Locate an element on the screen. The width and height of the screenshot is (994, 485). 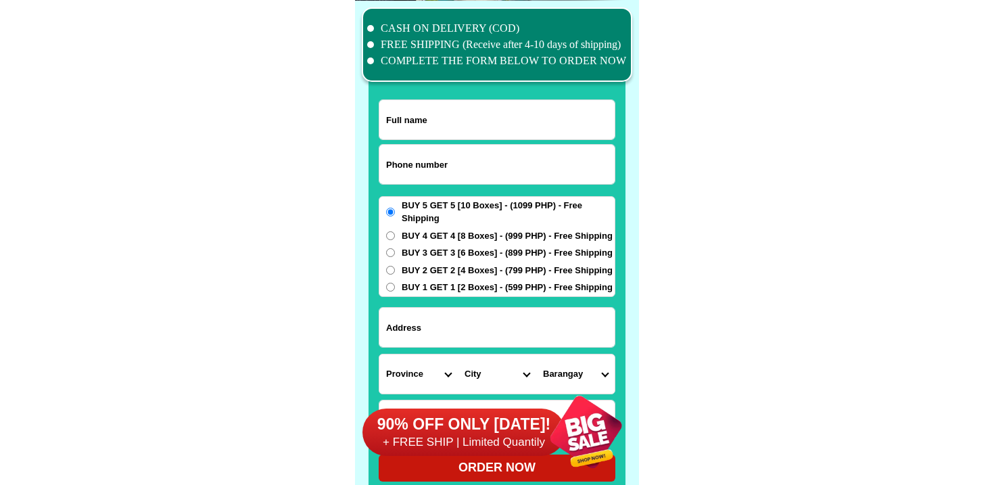
input: Input full_name is located at coordinates (497, 120).